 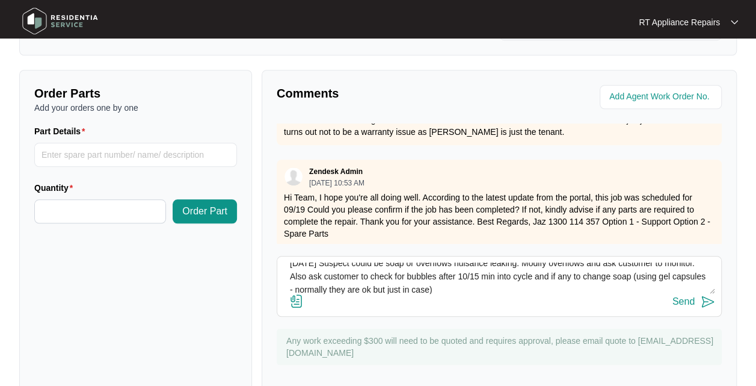 What do you see at coordinates (100, 211) in the screenshot?
I see `input: Quantity` at bounding box center [100, 211].